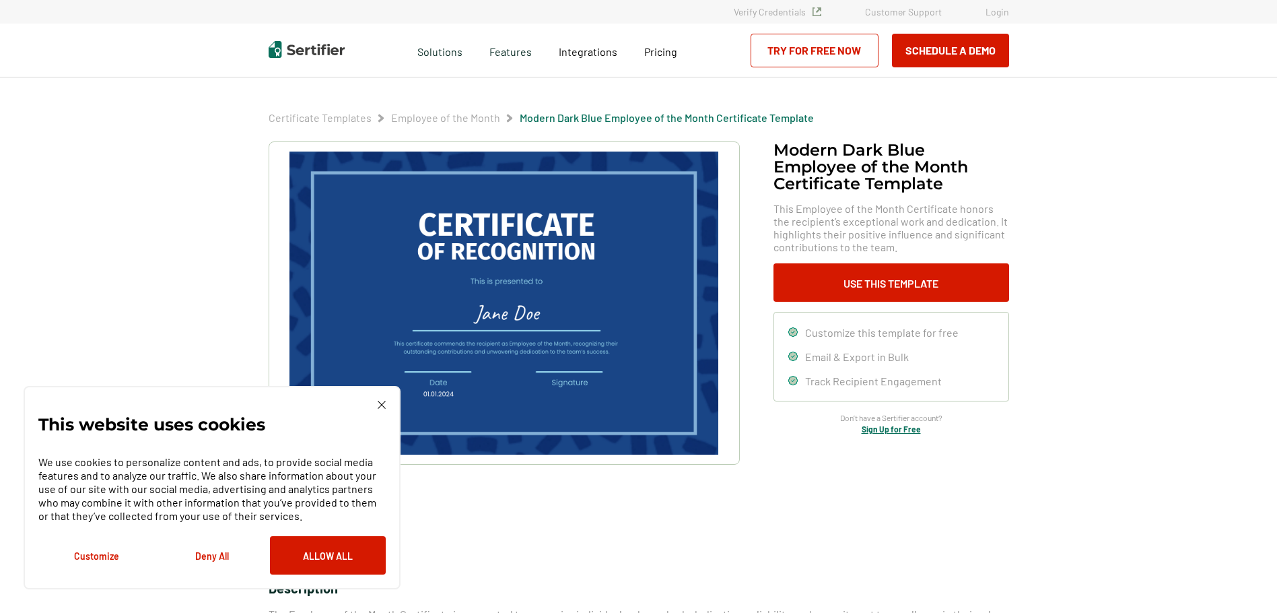 The image size is (1277, 613). I want to click on span: Modern Dark Blue Employee of the Month Certificate Template, so click(666, 118).